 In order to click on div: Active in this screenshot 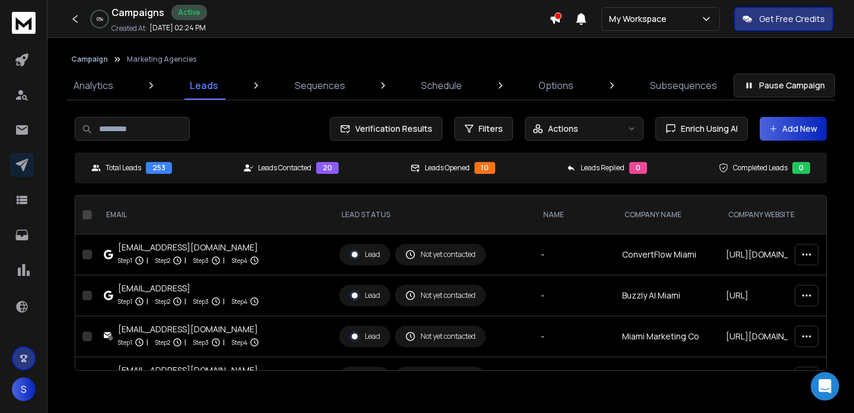, I will do `click(189, 12)`.